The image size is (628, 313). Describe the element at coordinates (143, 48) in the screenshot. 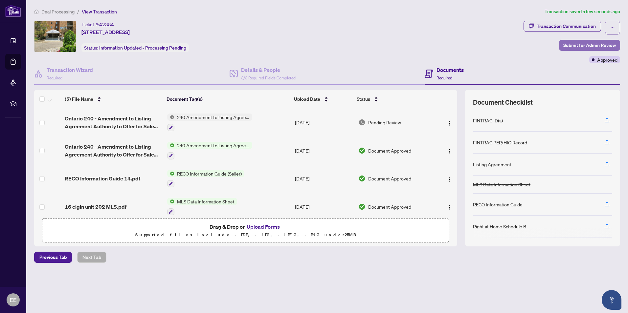

I see `span: Information Updated - Processing Pending` at that location.